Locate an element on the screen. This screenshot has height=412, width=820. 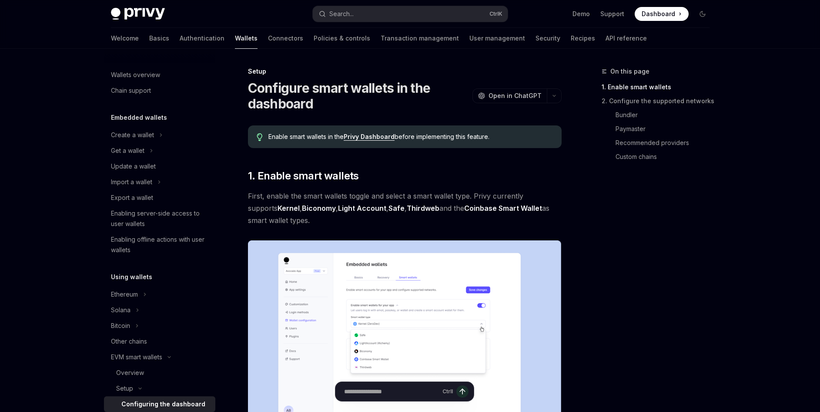
a: Update a wallet is located at coordinates (160, 166).